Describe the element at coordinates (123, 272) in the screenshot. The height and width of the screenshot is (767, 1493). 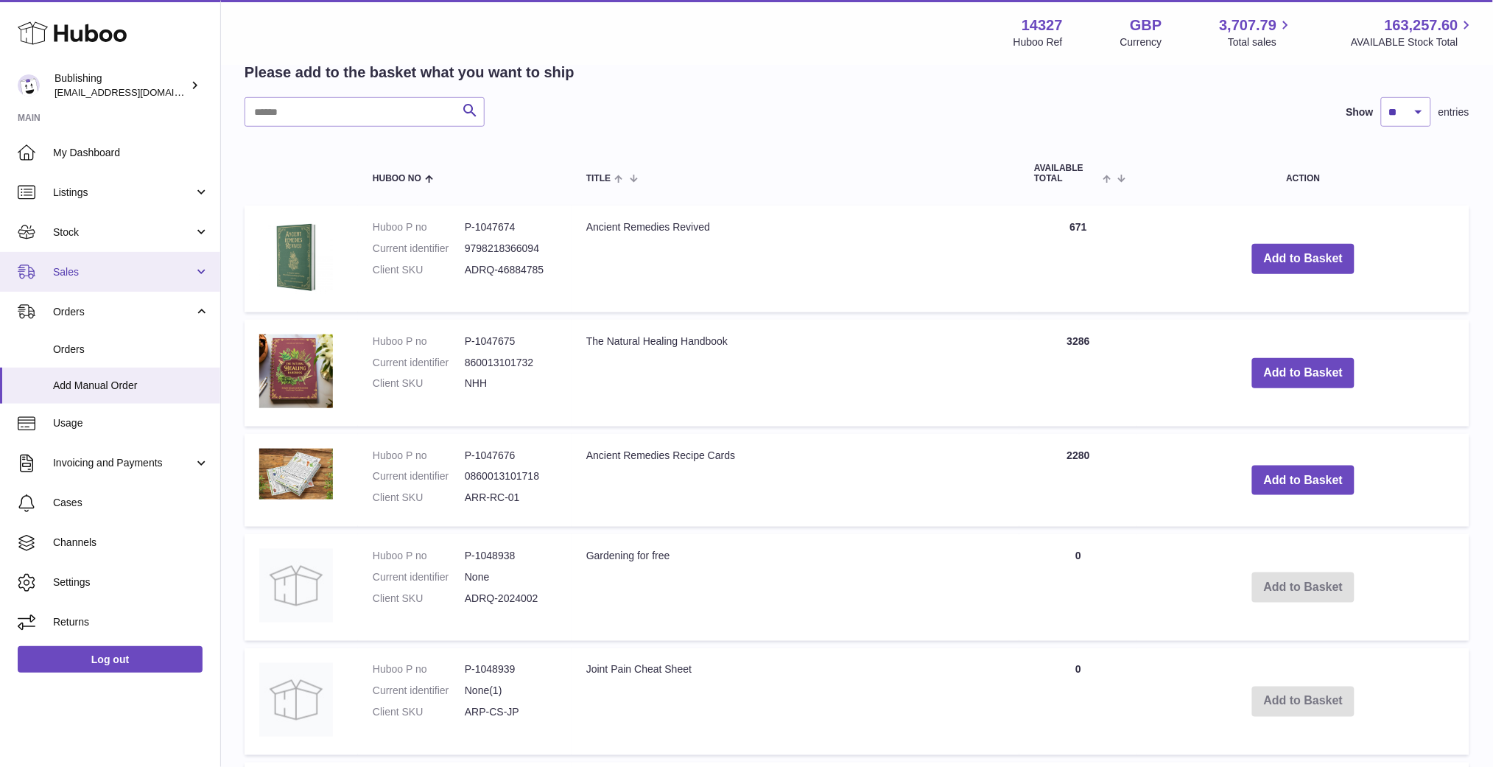
I see `span: Sales` at that location.